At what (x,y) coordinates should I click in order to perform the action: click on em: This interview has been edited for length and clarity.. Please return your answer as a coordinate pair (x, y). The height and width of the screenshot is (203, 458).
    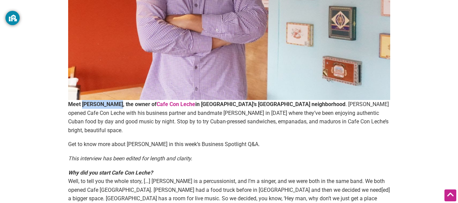
    Looking at the image, I should click on (130, 158).